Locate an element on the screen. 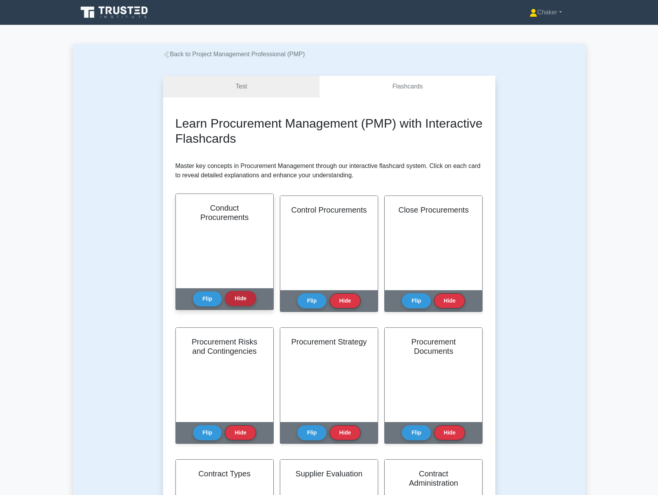  h2: Contract Types is located at coordinates (224, 474).